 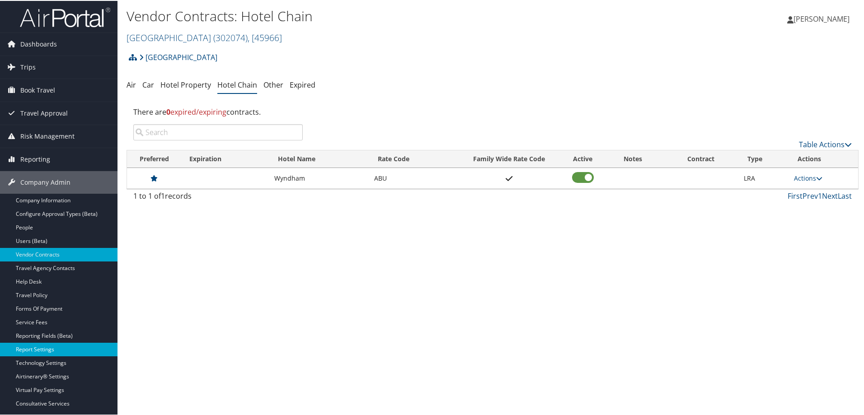 What do you see at coordinates (795, 195) in the screenshot?
I see `a: First` at bounding box center [795, 195].